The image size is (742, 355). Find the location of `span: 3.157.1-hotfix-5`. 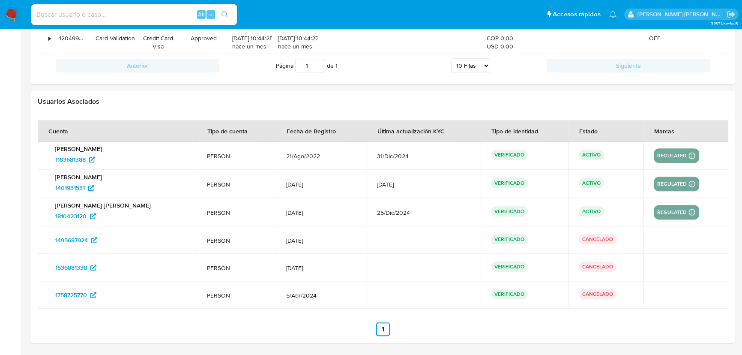

span: 3.157.1-hotfix-5 is located at coordinates (724, 24).